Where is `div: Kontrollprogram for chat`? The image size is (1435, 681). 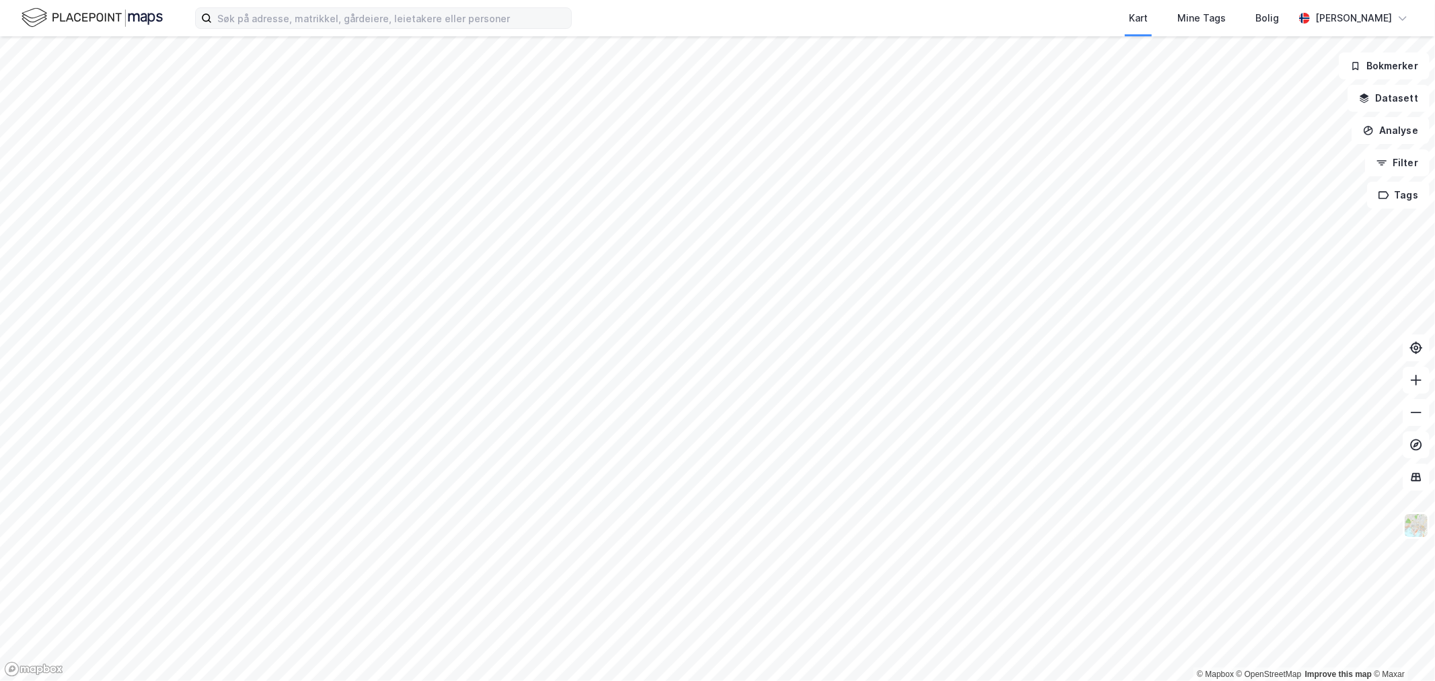
div: Kontrollprogram for chat is located at coordinates (1401, 648).